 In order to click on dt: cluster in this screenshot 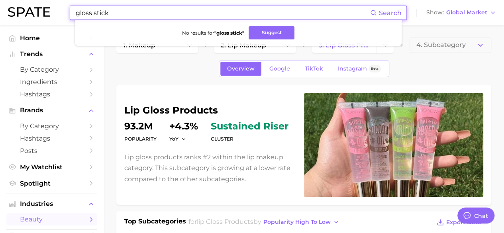, I will do `click(249, 139)`.